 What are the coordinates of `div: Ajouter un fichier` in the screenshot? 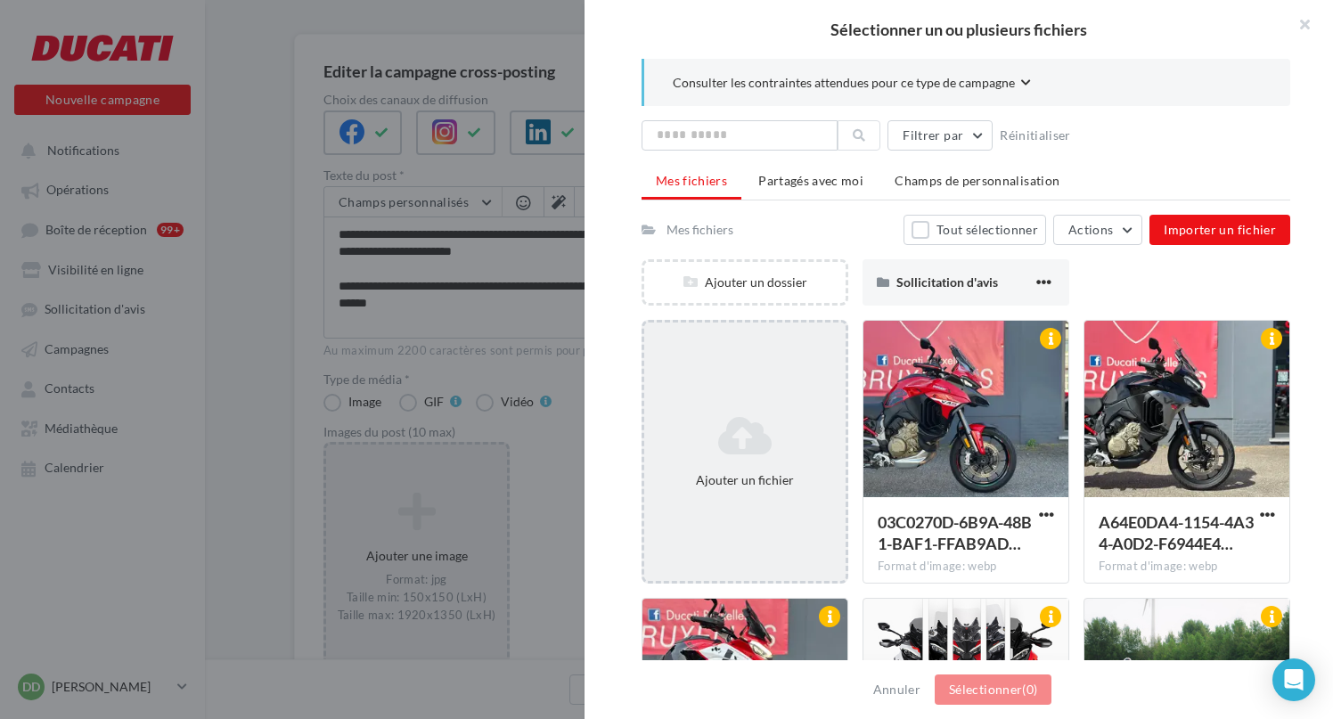 It's located at (745, 480).